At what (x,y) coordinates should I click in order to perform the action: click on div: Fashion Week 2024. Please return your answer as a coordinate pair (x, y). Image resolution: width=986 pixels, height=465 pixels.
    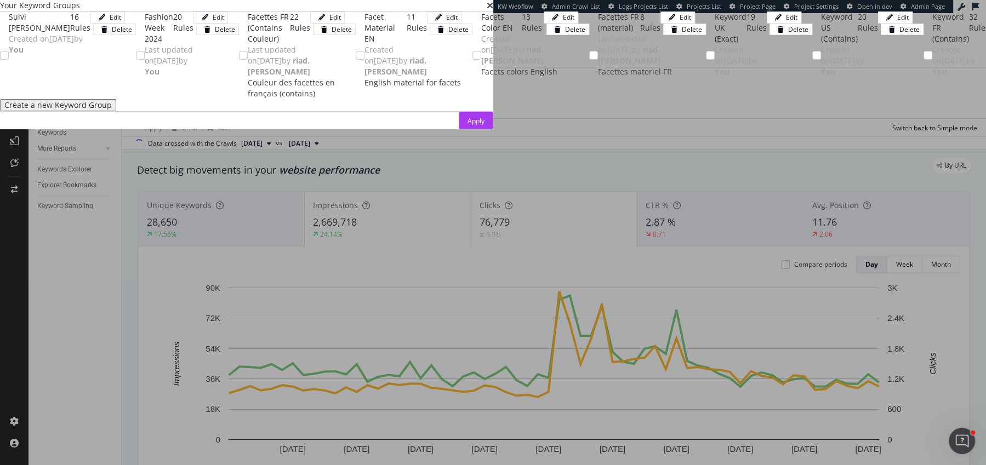
    Looking at the image, I should click on (159, 28).